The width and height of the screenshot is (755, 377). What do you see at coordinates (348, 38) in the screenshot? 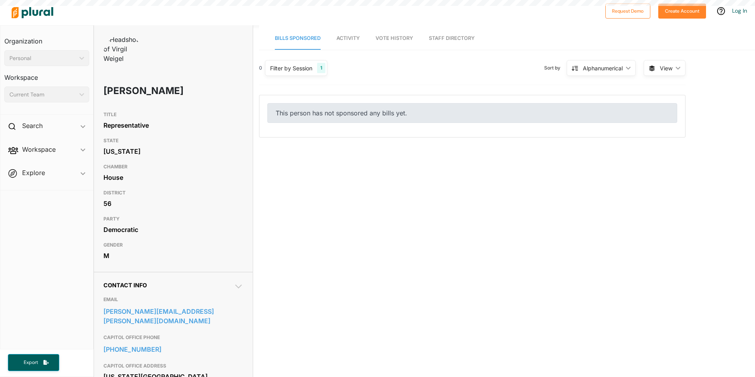
I see `span: Activity` at bounding box center [348, 38].